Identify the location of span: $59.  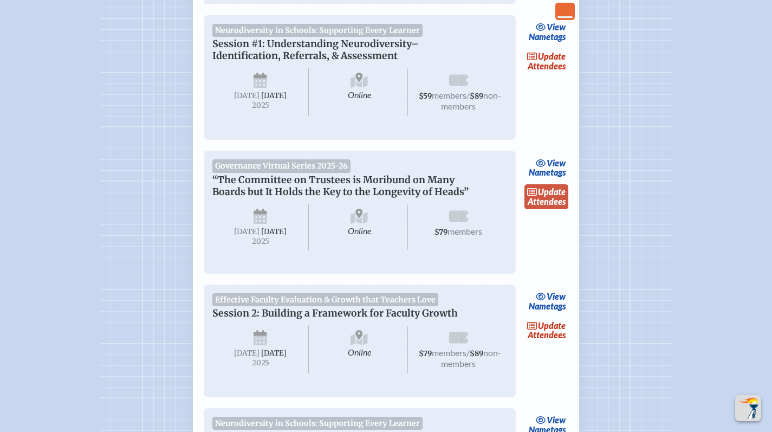
(425, 96).